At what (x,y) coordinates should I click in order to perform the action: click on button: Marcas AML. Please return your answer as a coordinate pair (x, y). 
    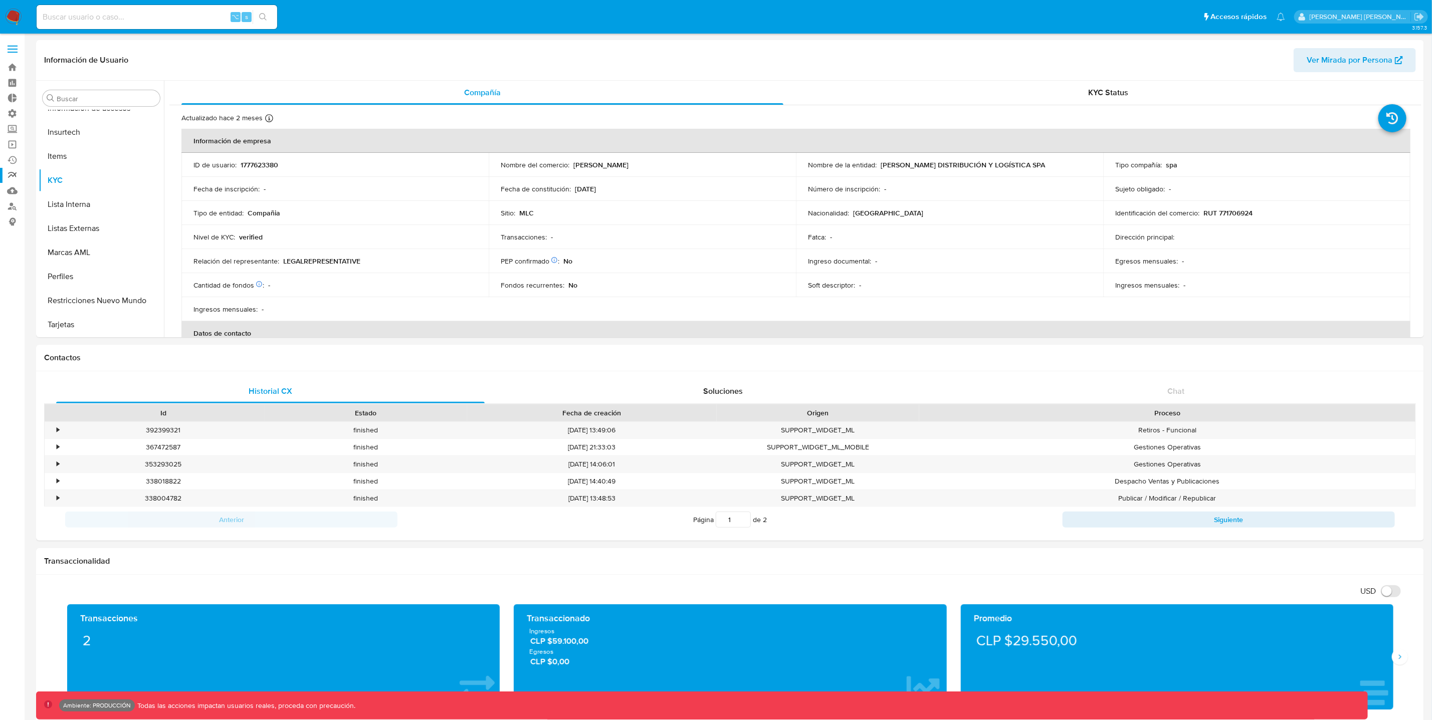
    Looking at the image, I should click on (101, 253).